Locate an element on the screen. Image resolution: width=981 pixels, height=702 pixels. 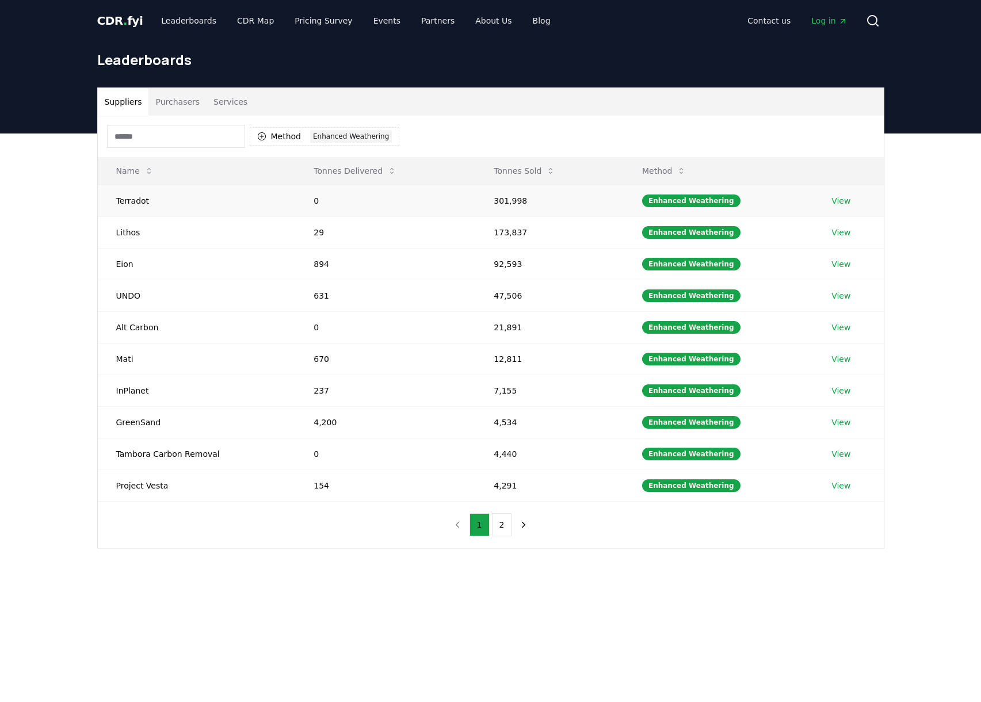
td: InPlanet is located at coordinates (197, 390).